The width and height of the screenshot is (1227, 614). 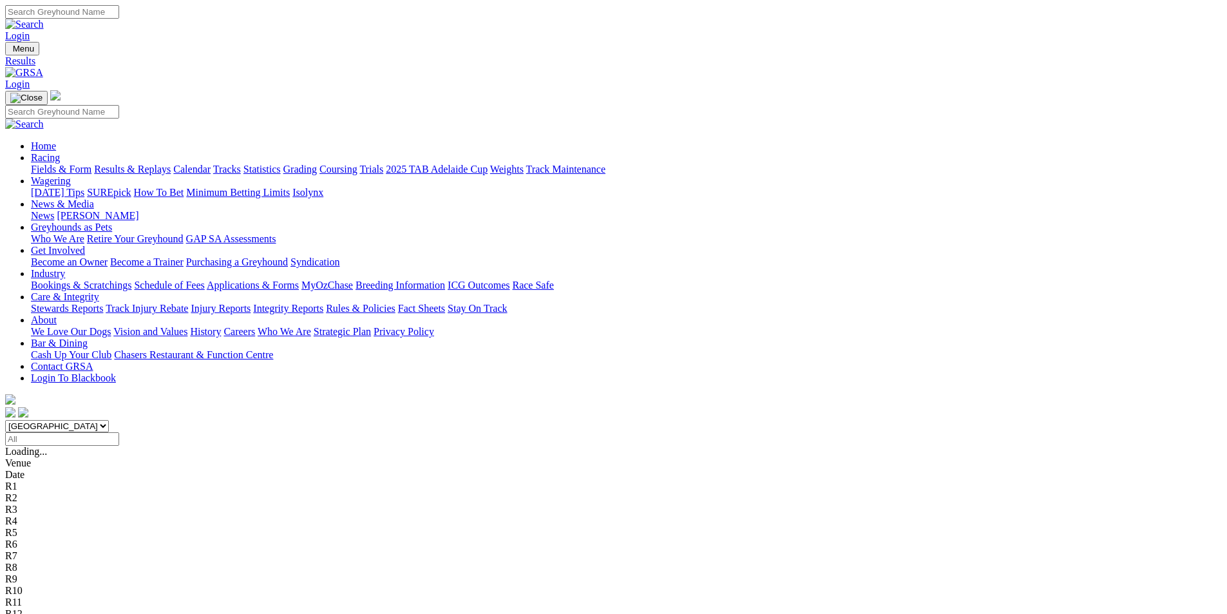 What do you see at coordinates (327, 285) in the screenshot?
I see `a: MyOzChase` at bounding box center [327, 285].